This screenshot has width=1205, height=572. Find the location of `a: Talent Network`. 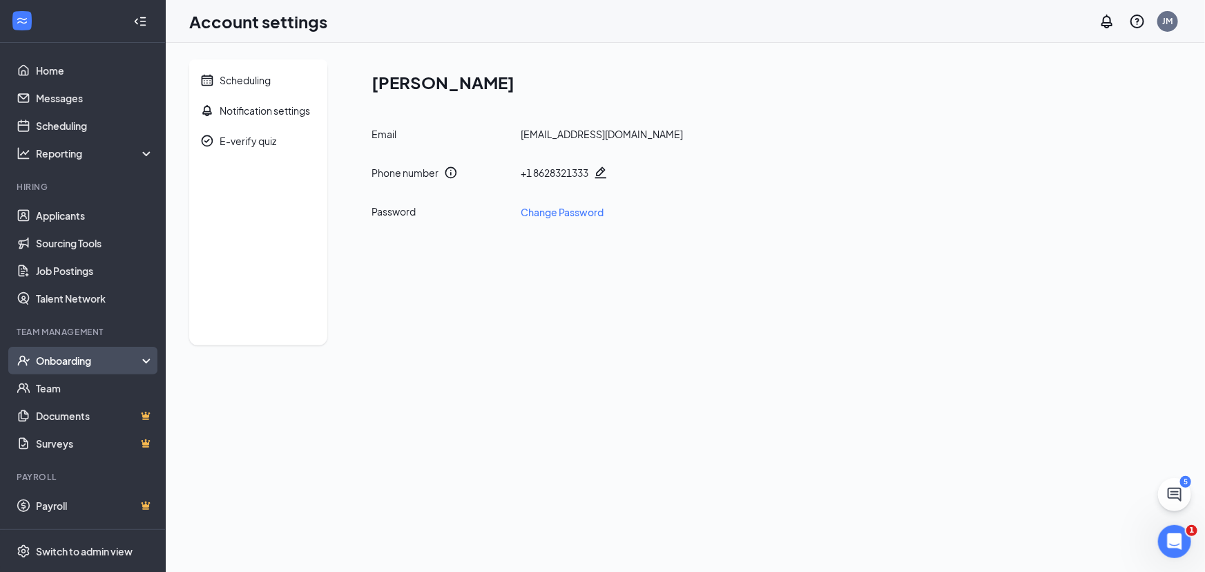

a: Talent Network is located at coordinates (95, 298).